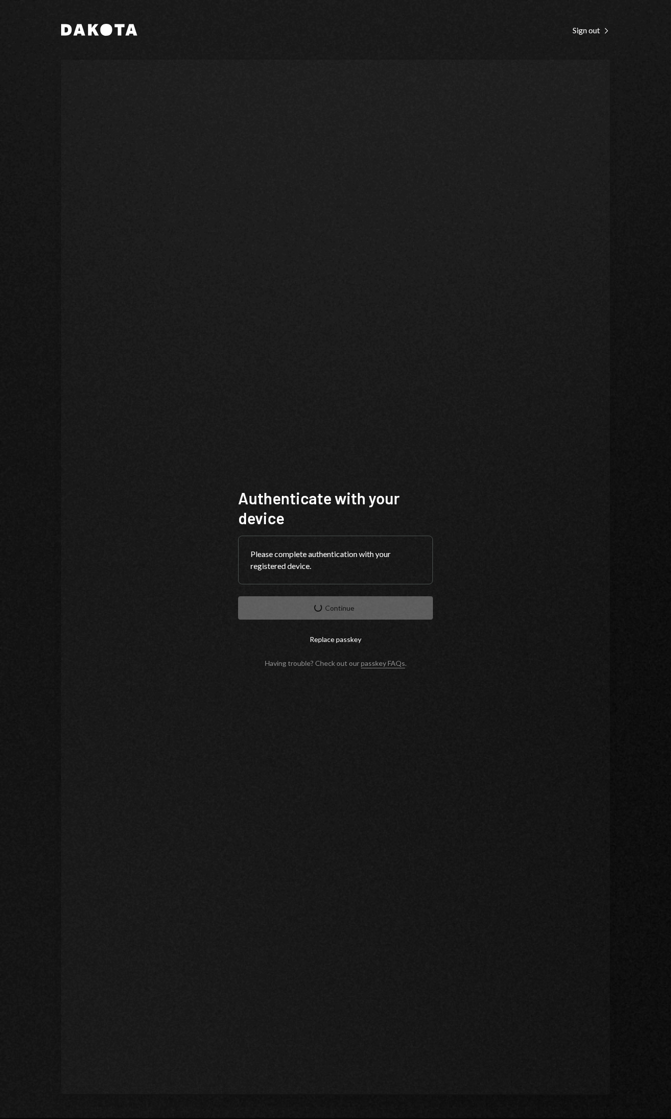  I want to click on div: Having trouble? Check out our ., so click(335, 663).